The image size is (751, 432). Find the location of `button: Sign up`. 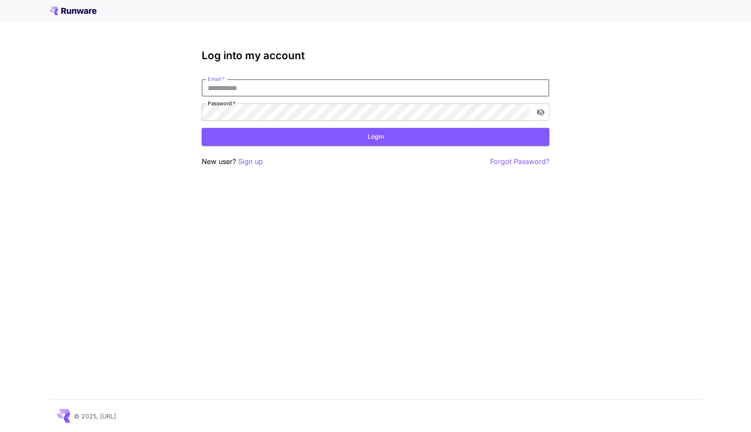

button: Sign up is located at coordinates (250, 161).